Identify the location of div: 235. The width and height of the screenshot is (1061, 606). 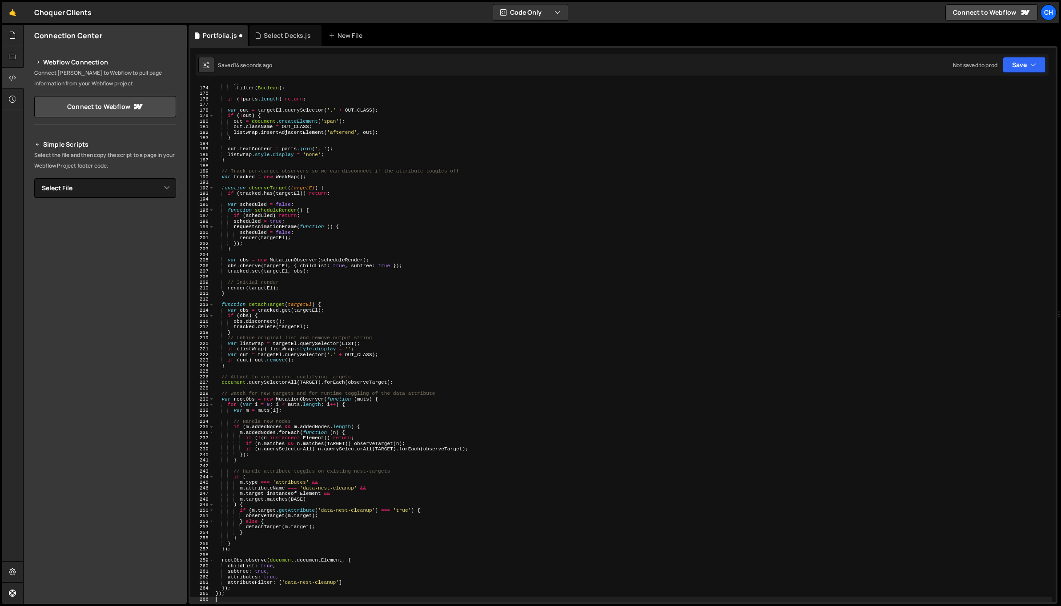
(202, 427).